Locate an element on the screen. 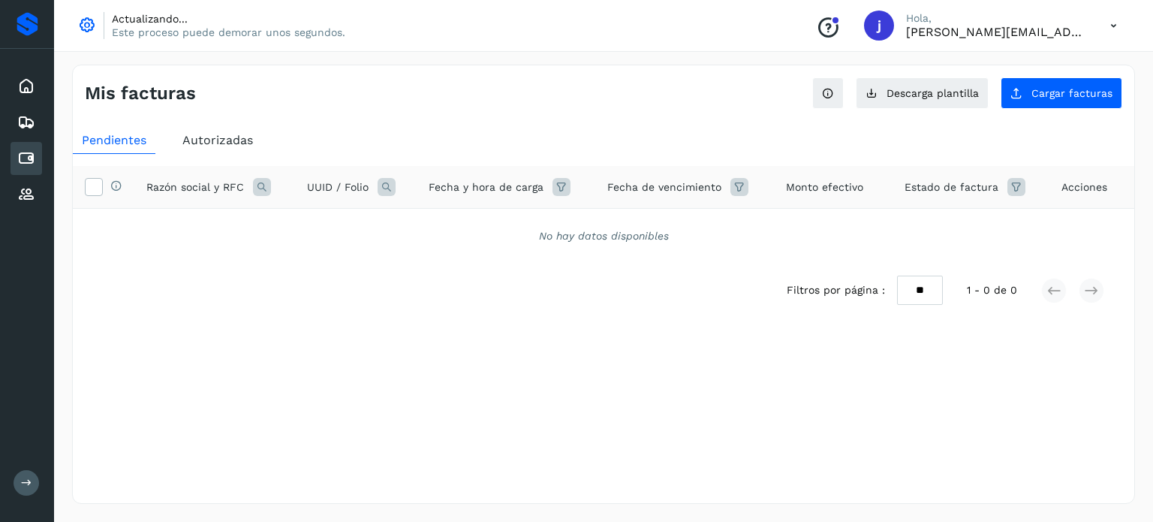 This screenshot has width=1153, height=522. div: Embarques is located at coordinates (26, 122).